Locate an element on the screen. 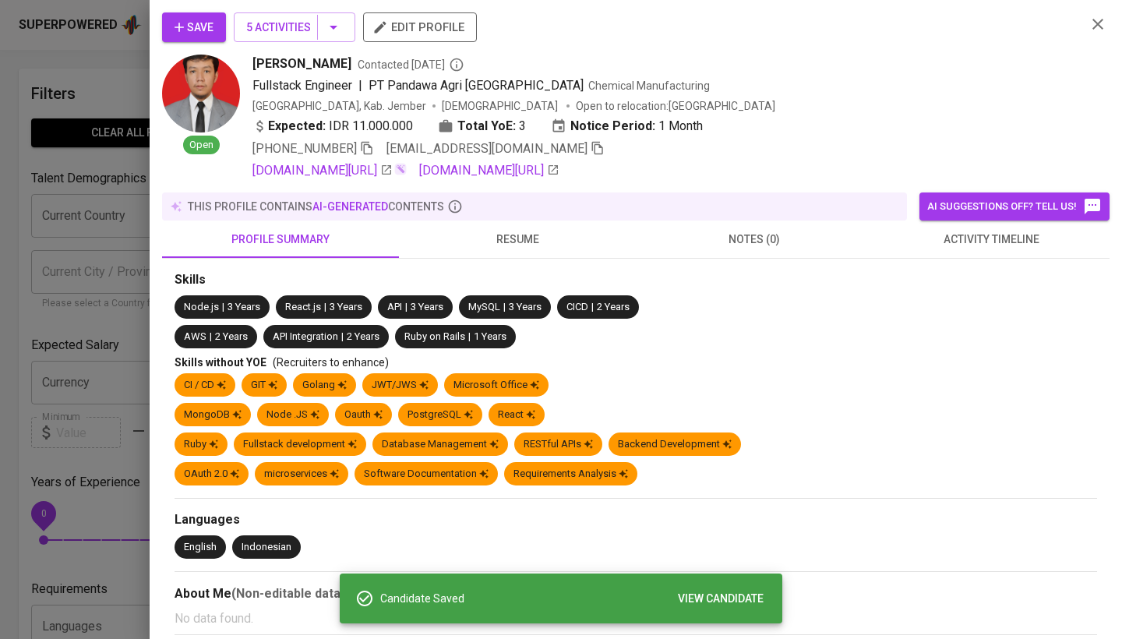  button: 5 Activities is located at coordinates (295, 27).